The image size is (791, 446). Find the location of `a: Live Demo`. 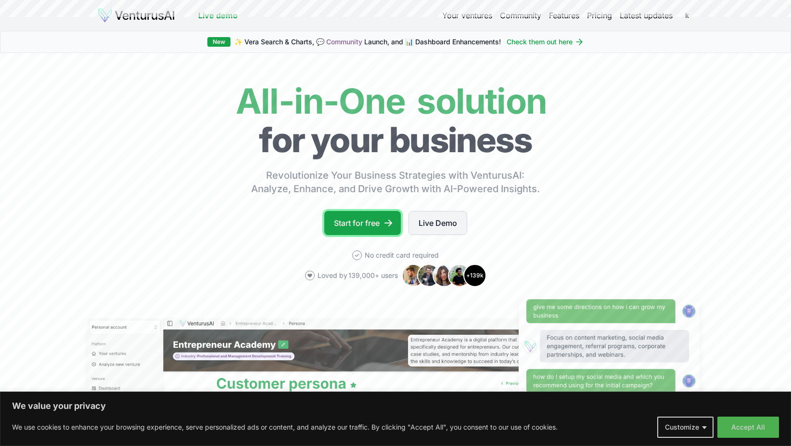

a: Live Demo is located at coordinates (438, 223).